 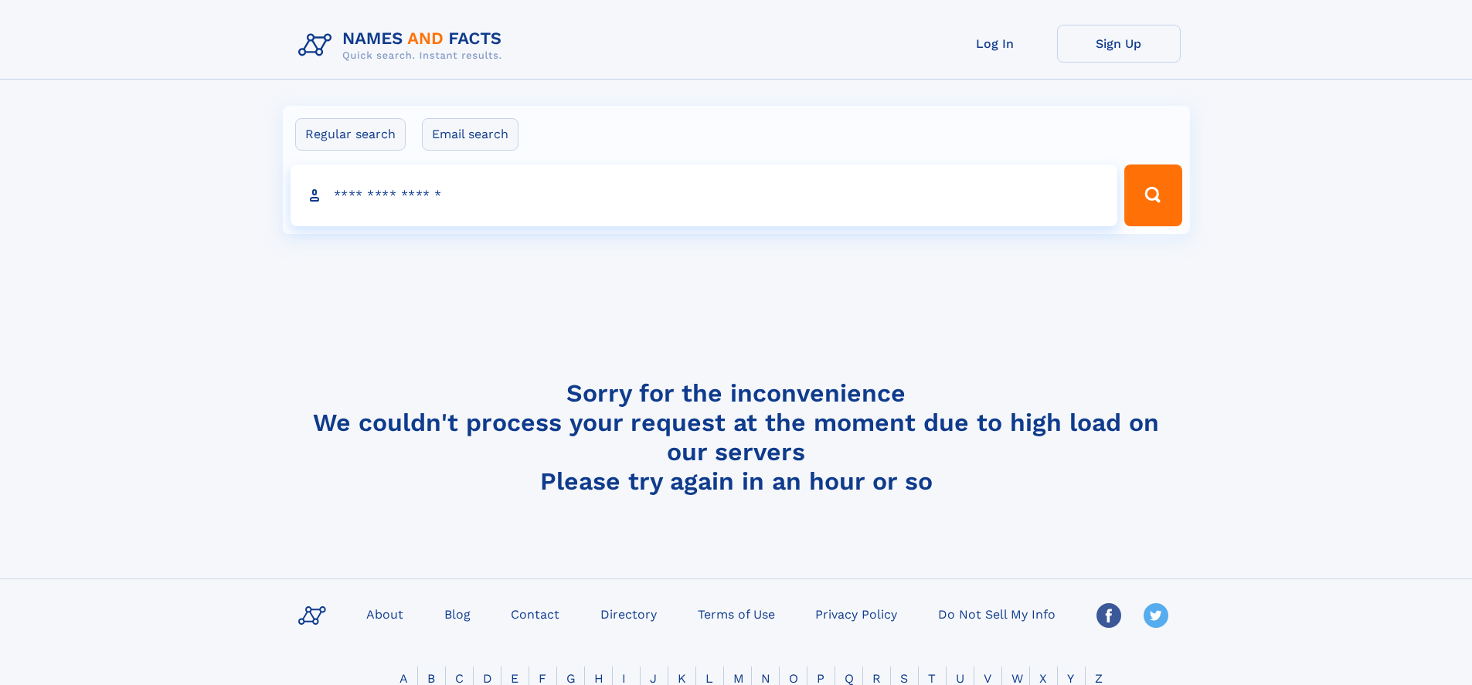 What do you see at coordinates (628, 614) in the screenshot?
I see `a: Directory` at bounding box center [628, 614].